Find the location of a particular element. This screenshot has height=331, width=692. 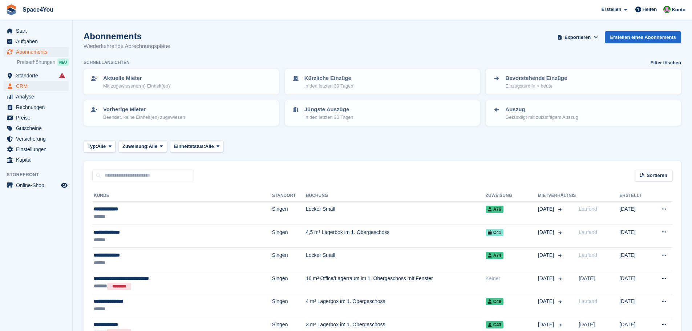

span: A74 is located at coordinates (494, 255).